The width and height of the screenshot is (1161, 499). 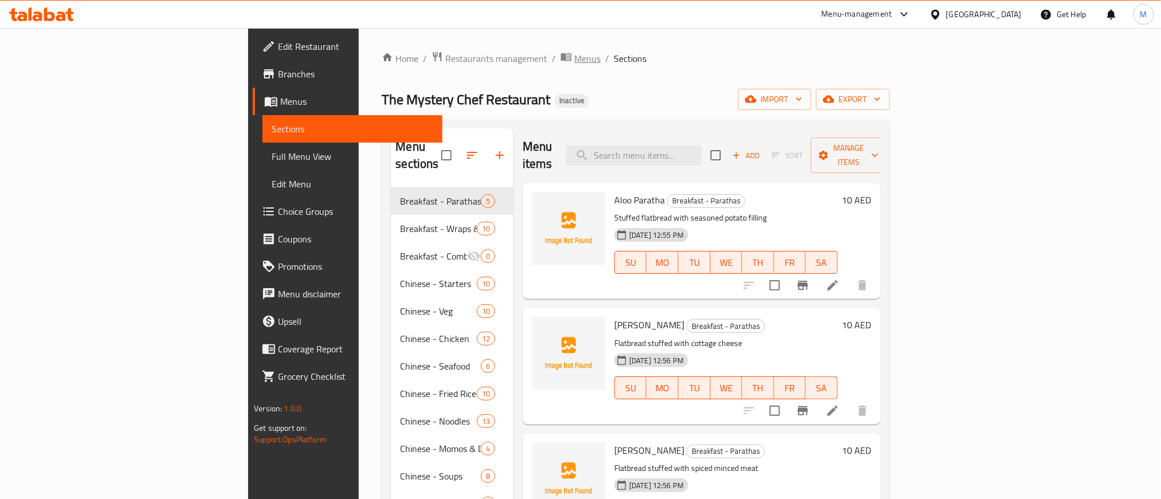 I want to click on span: import, so click(x=775, y=99).